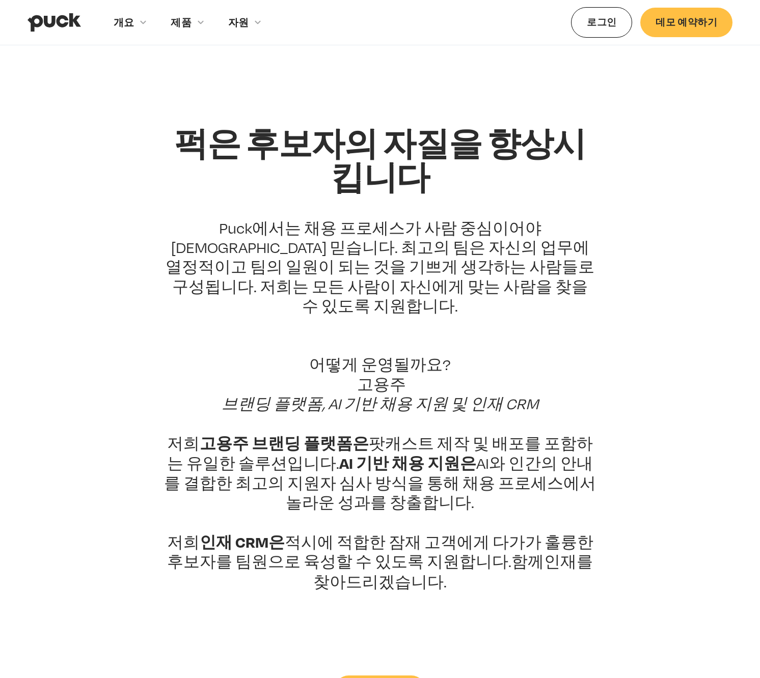 This screenshot has height=678, width=760. I want to click on font: 함께, so click(528, 562).